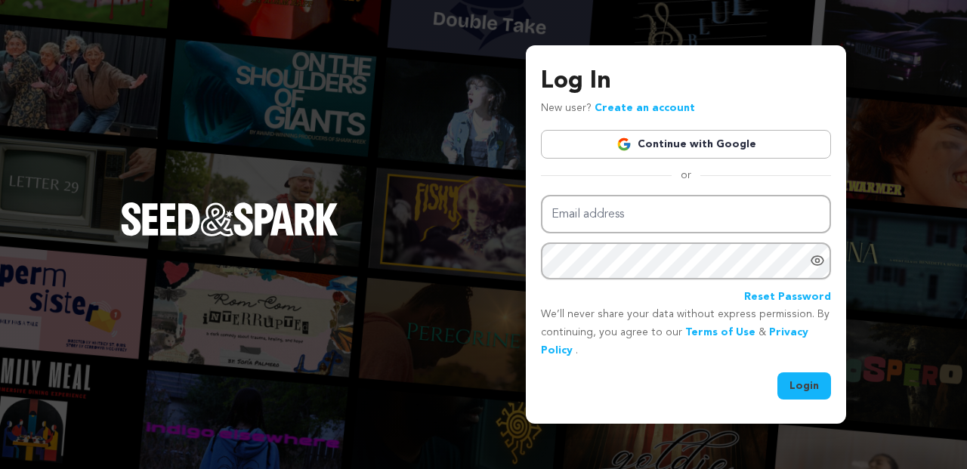  I want to click on img: Seed&Spark Logo, so click(230, 219).